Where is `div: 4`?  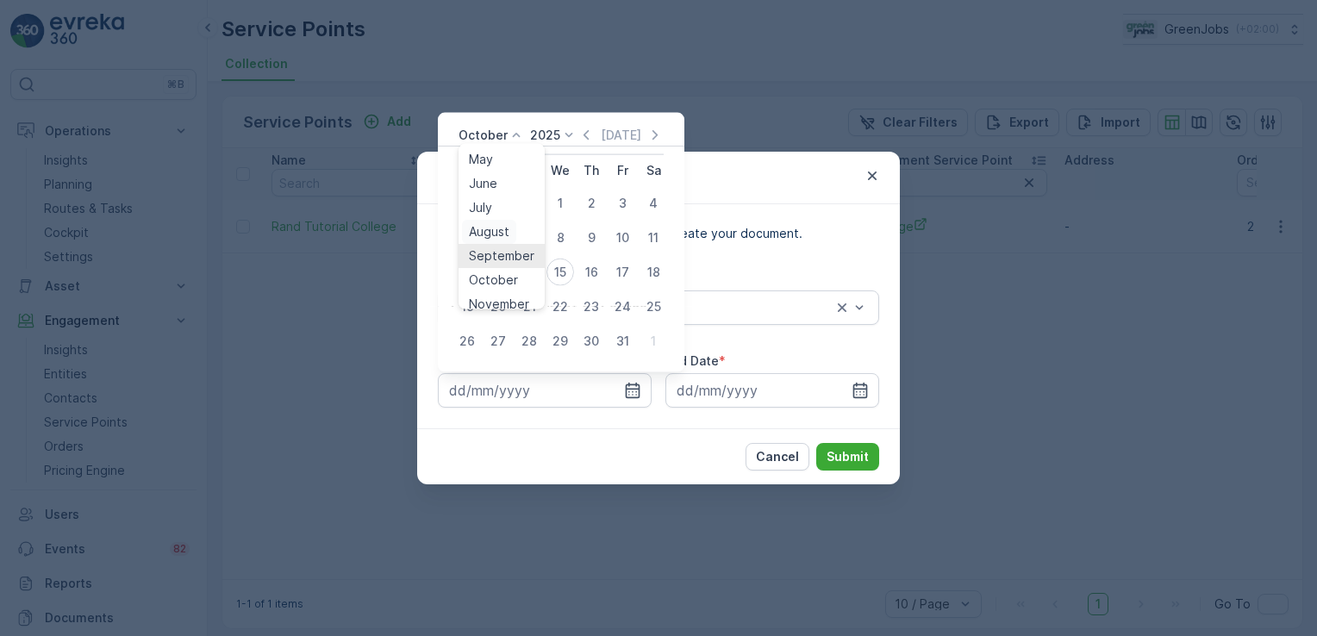
div: 4 is located at coordinates (653, 203).